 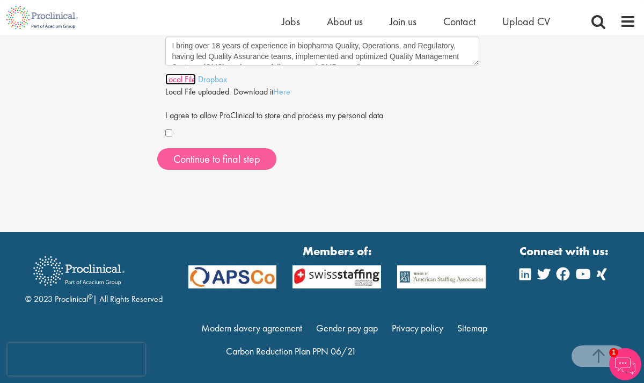 I want to click on span: Upload CV, so click(x=526, y=21).